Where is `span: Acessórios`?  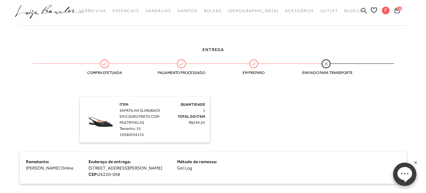 span: Acessórios is located at coordinates (299, 11).